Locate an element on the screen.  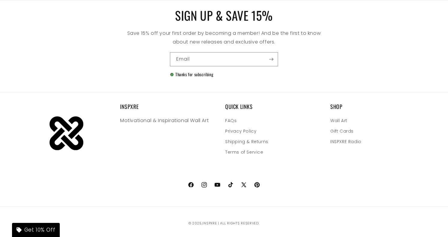
a: Gift Cards is located at coordinates (342, 131).